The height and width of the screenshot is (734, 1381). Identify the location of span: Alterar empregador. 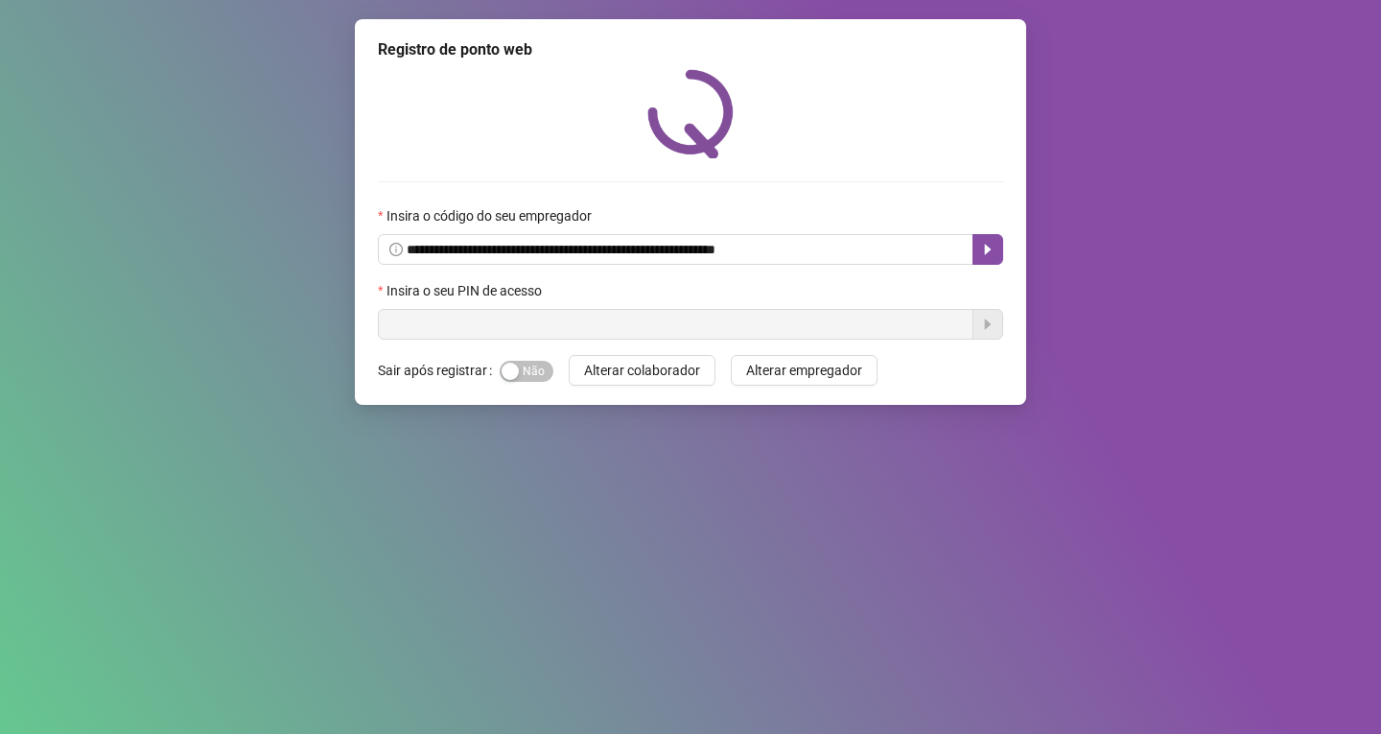
(804, 370).